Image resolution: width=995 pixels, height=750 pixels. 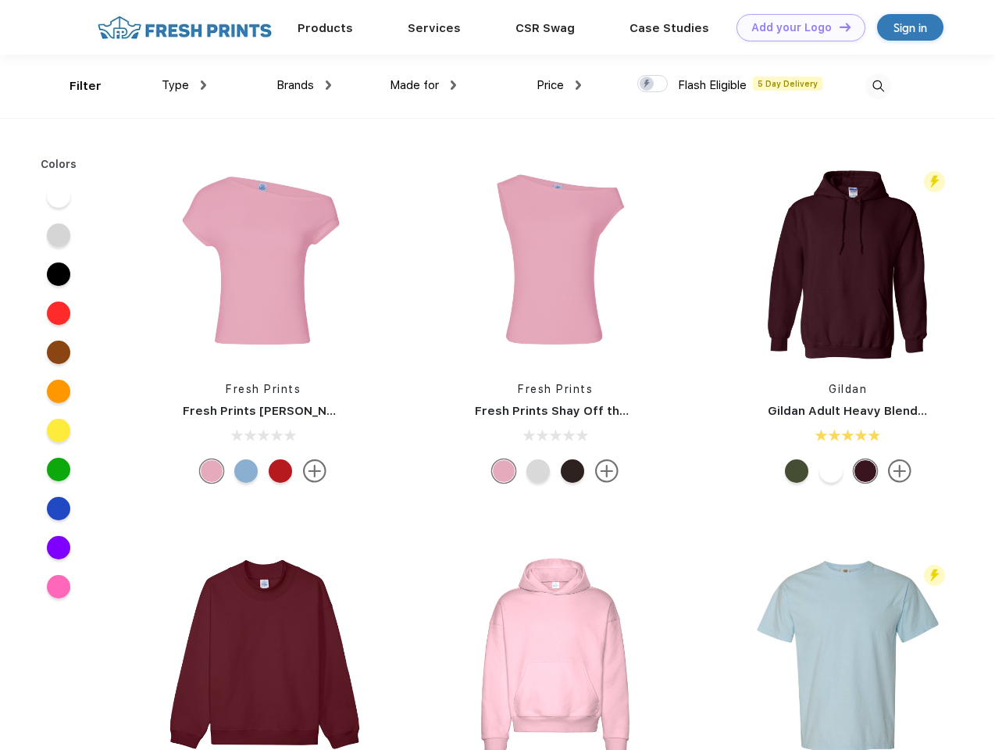 What do you see at coordinates (910, 27) in the screenshot?
I see `div: Sign in` at bounding box center [910, 27].